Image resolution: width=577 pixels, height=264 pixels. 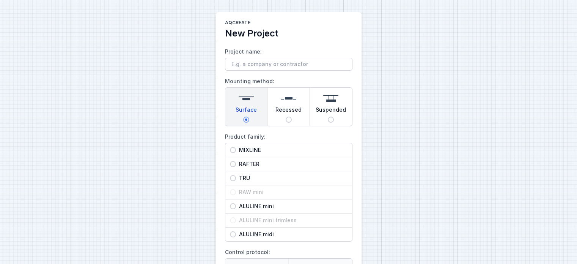 I want to click on img: recessed.svg, so click(x=289, y=98).